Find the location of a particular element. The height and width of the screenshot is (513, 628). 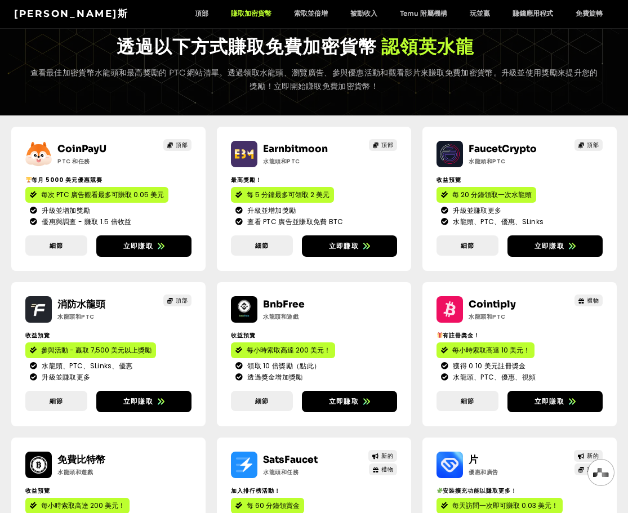

a: 消防水龍頭 is located at coordinates (81, 304).